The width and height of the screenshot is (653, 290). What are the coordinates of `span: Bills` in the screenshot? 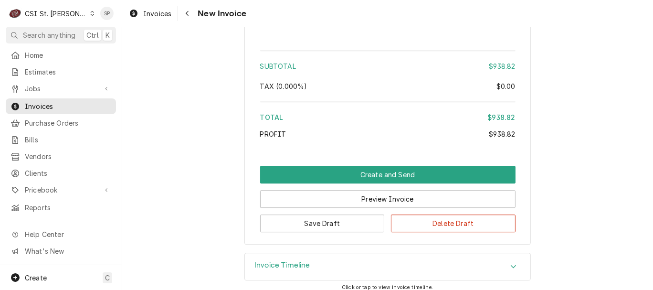 It's located at (68, 139).